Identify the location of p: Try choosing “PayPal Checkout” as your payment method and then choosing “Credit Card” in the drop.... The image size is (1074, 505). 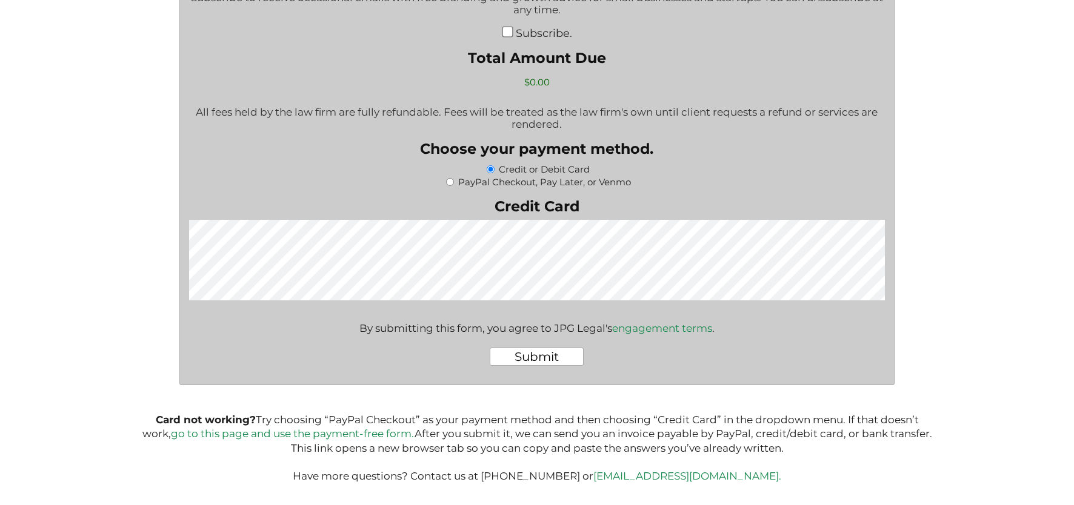
(536, 449).